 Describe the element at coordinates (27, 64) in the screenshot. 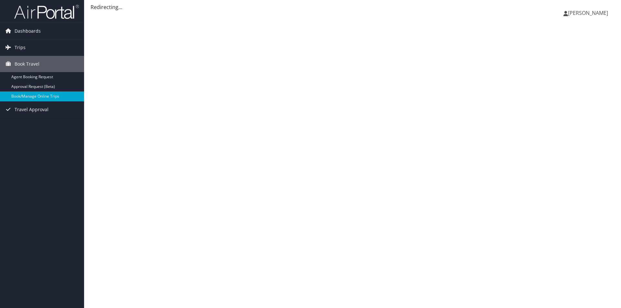

I see `span: Book Travel` at that location.